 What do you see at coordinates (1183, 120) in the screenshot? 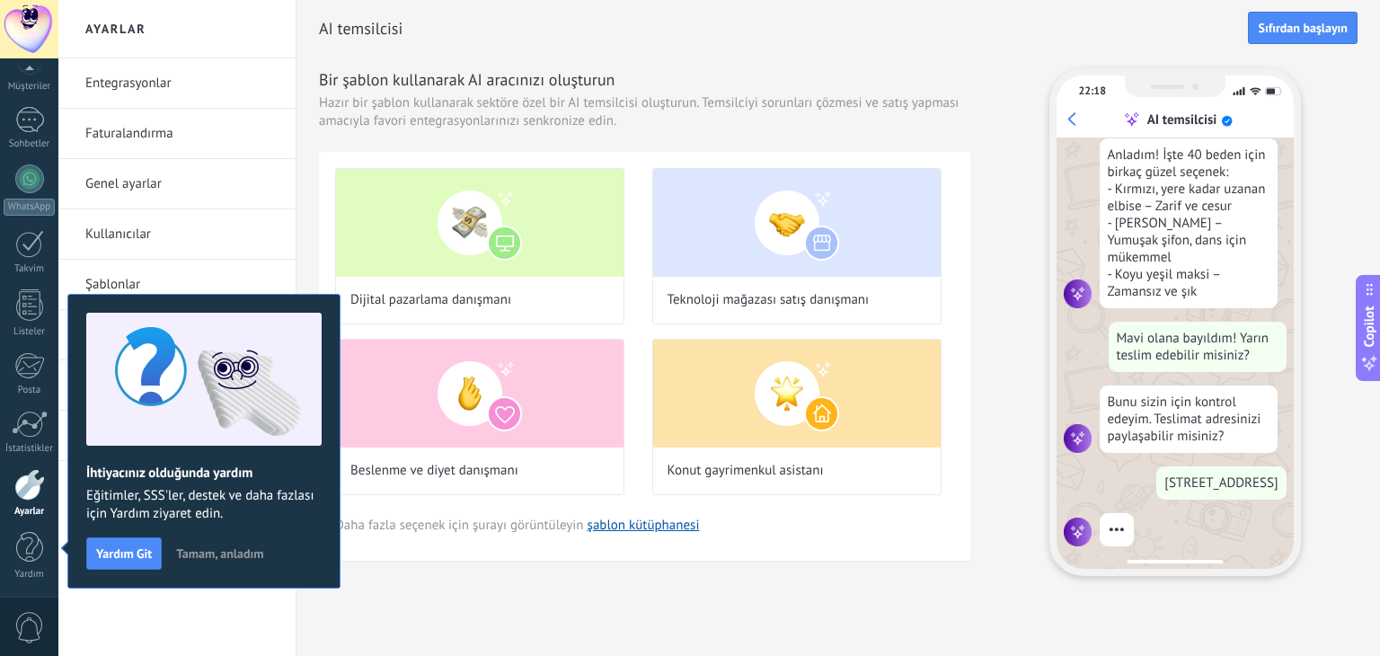
I see `div: AI temsilcisi` at bounding box center [1183, 120].